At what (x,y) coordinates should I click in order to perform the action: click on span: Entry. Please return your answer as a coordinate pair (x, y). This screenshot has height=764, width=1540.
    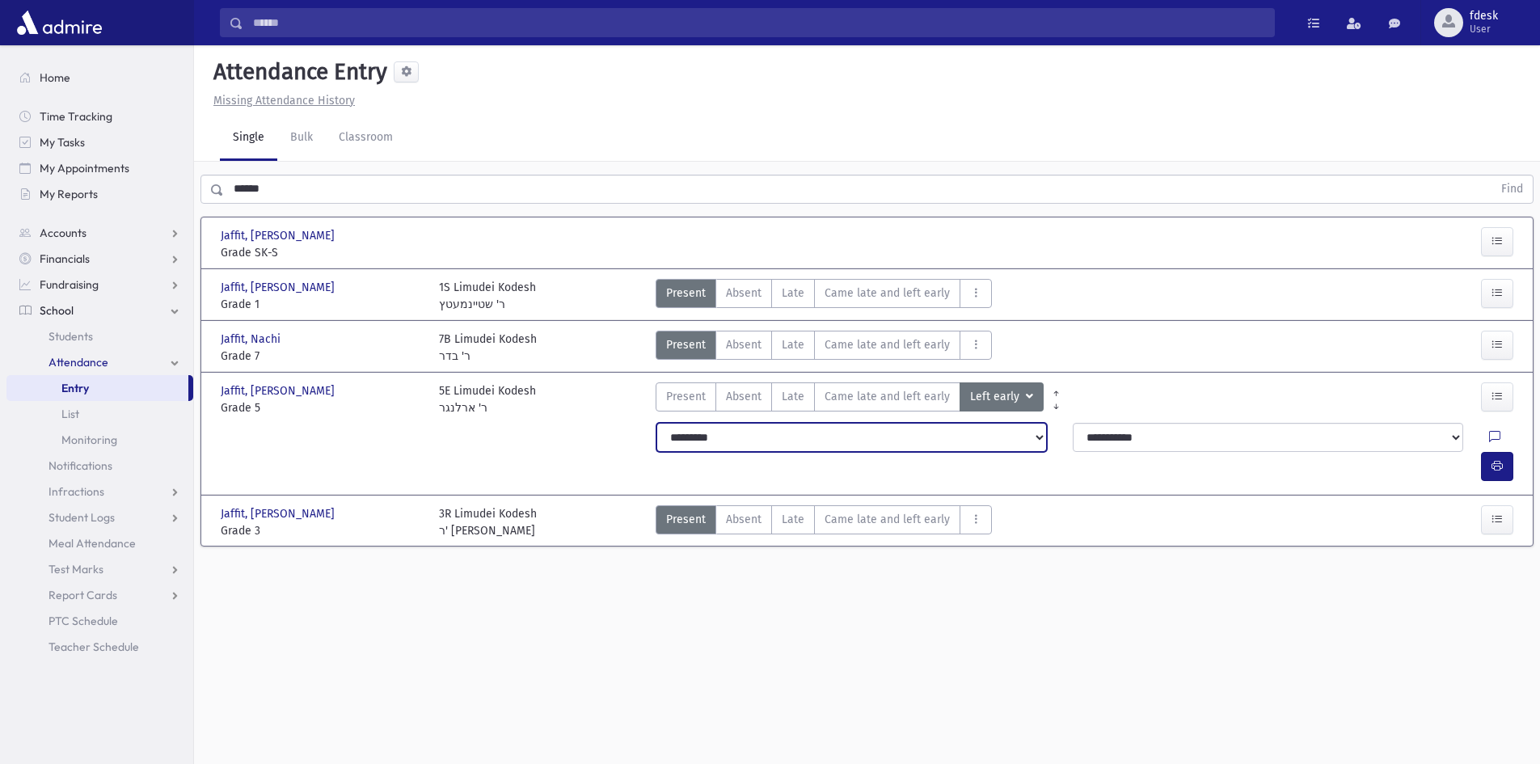
    Looking at the image, I should click on (75, 388).